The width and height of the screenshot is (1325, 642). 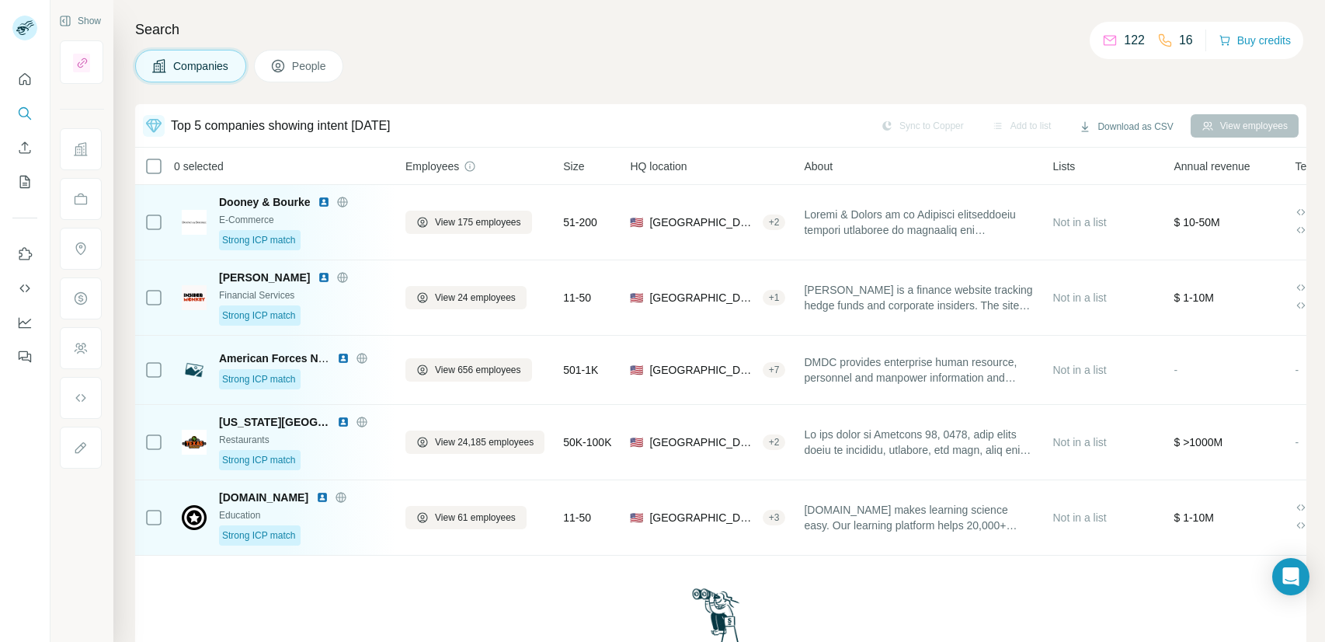 I want to click on button: Enrich CSV, so click(x=25, y=148).